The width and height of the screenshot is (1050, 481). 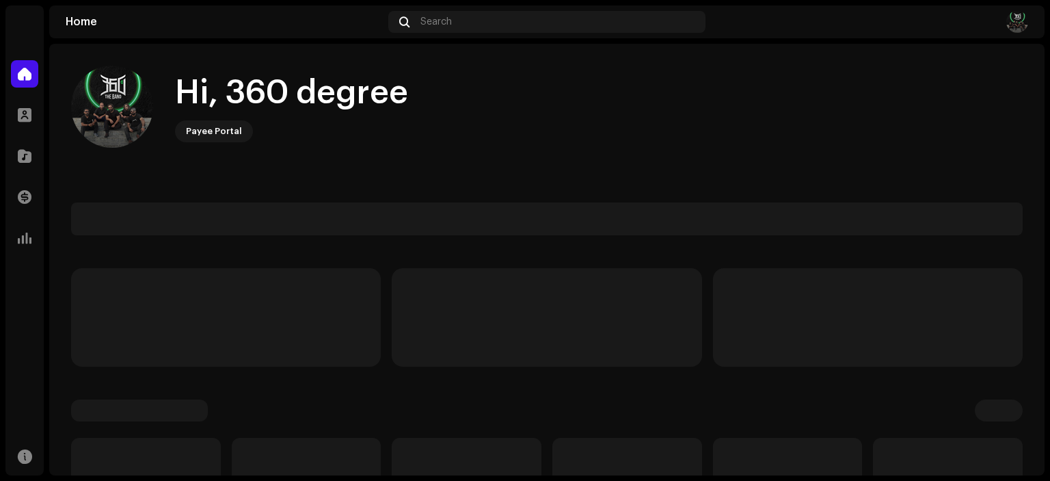 I want to click on div: Home, so click(x=224, y=22).